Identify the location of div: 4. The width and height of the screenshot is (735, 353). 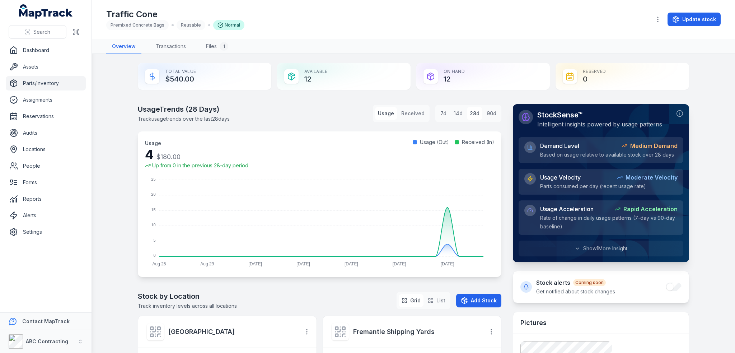
(197, 154).